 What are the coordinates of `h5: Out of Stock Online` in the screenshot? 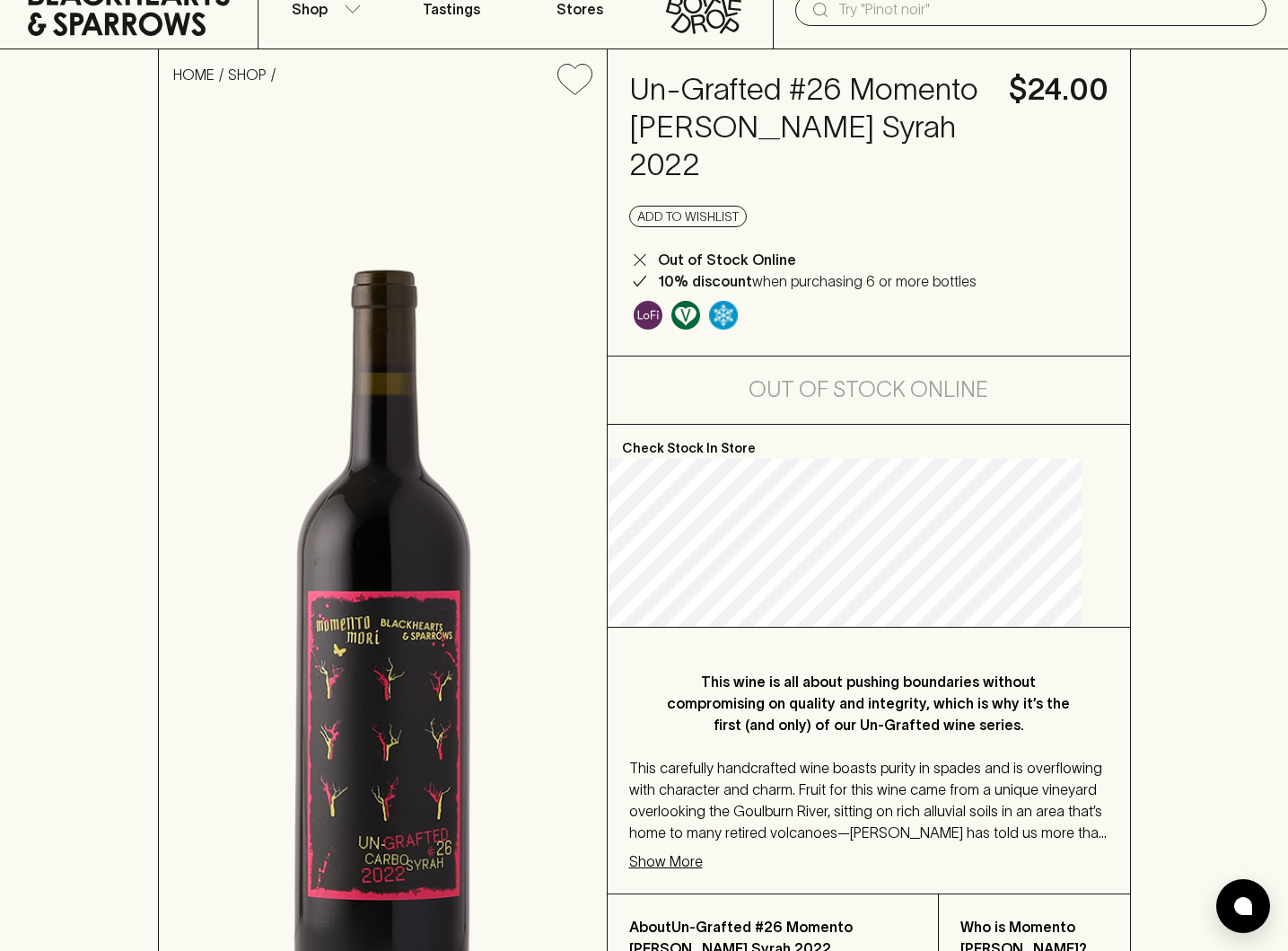 It's located at (868, 390).